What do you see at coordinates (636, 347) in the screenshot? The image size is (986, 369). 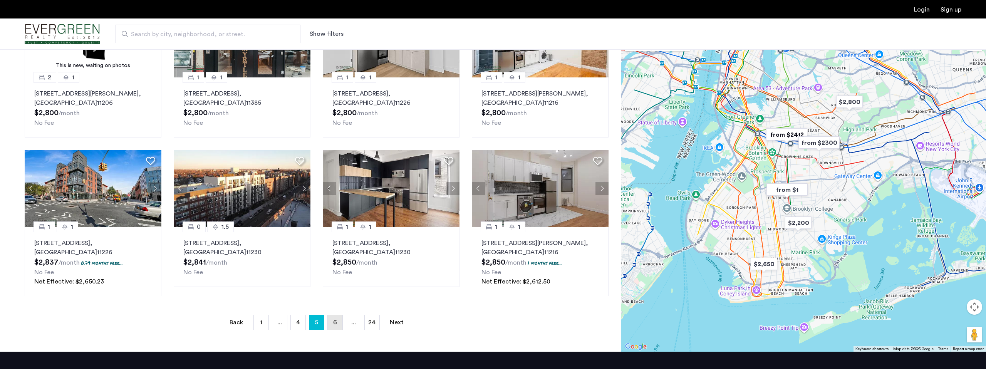 I see `a: Open this area in Google Maps (opens a new window)` at bounding box center [636, 347].